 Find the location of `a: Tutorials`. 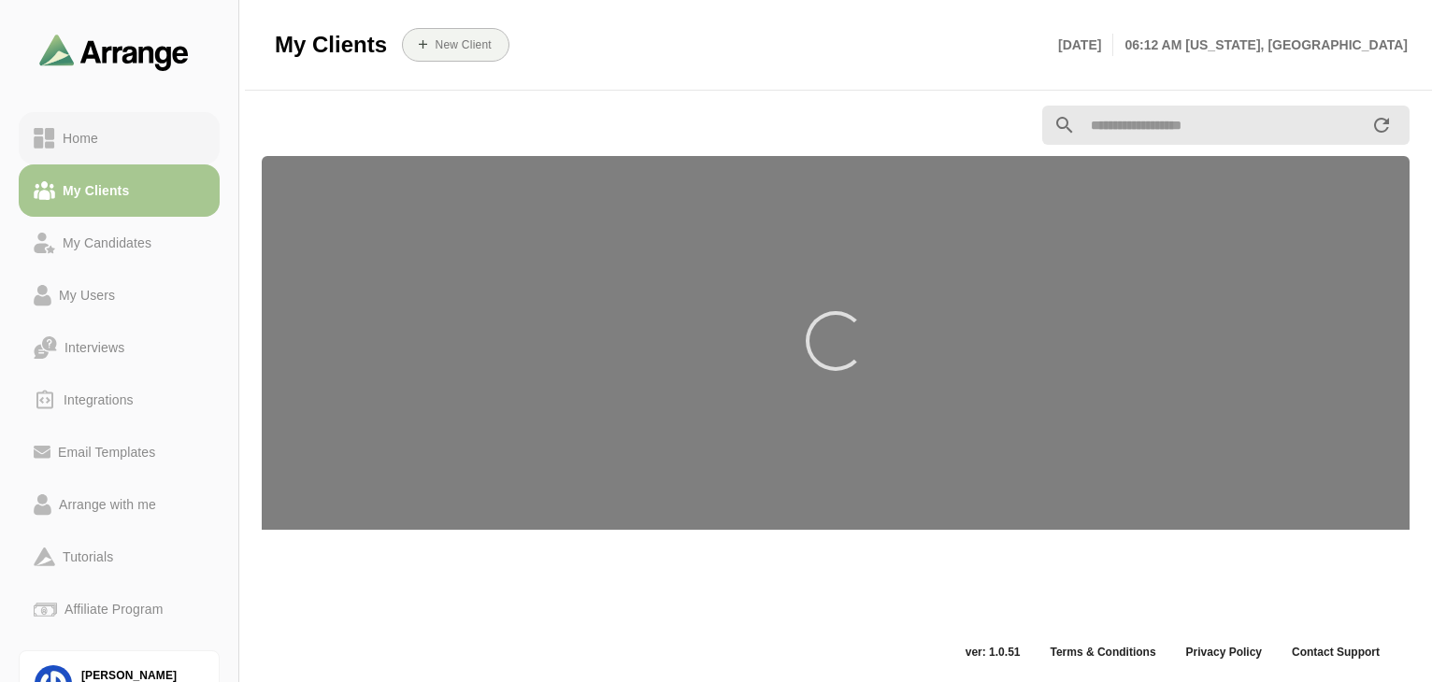

a: Tutorials is located at coordinates (119, 557).